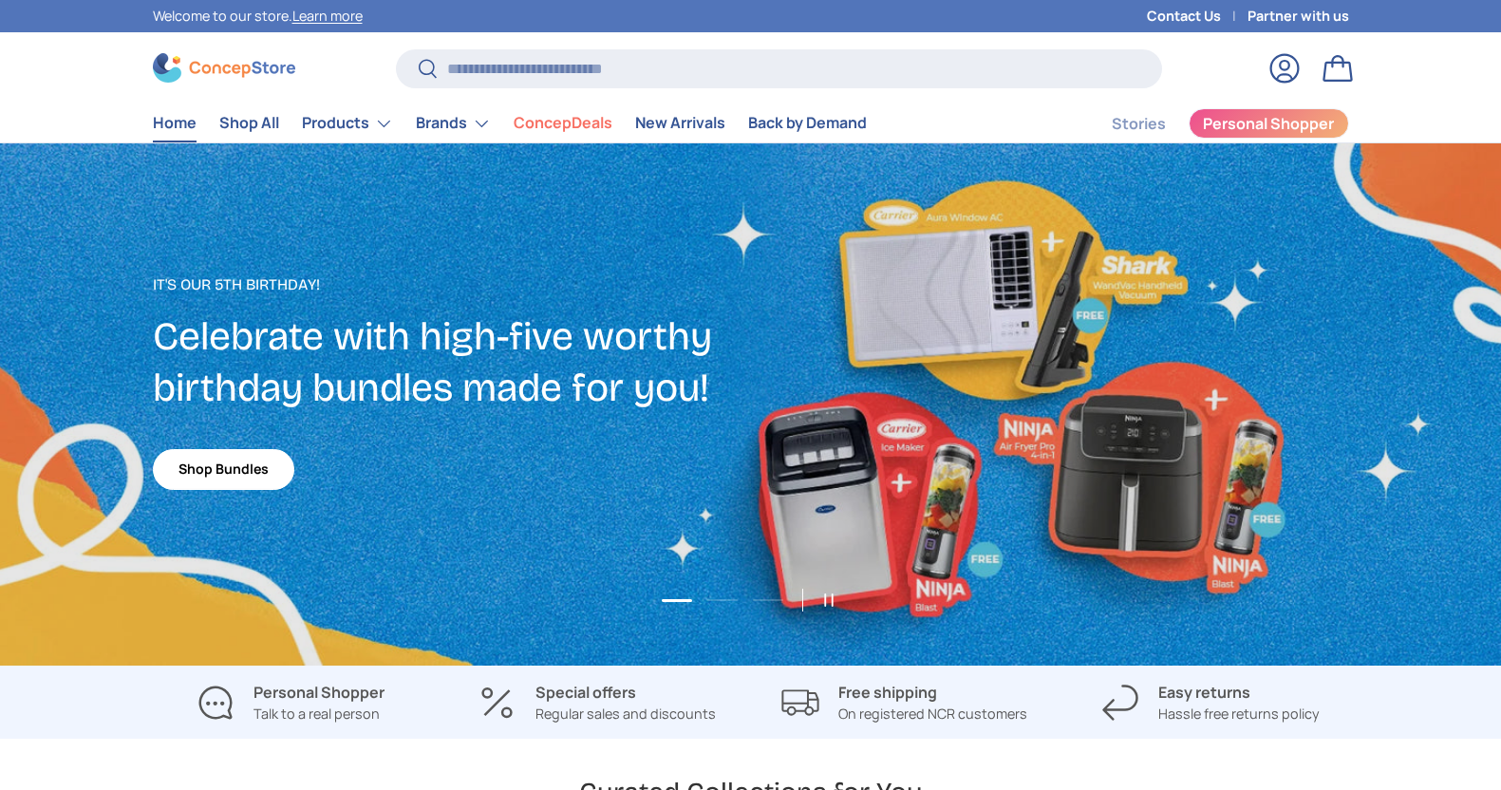  What do you see at coordinates (1204, 692) in the screenshot?
I see `strong: Easy returns` at bounding box center [1204, 692].